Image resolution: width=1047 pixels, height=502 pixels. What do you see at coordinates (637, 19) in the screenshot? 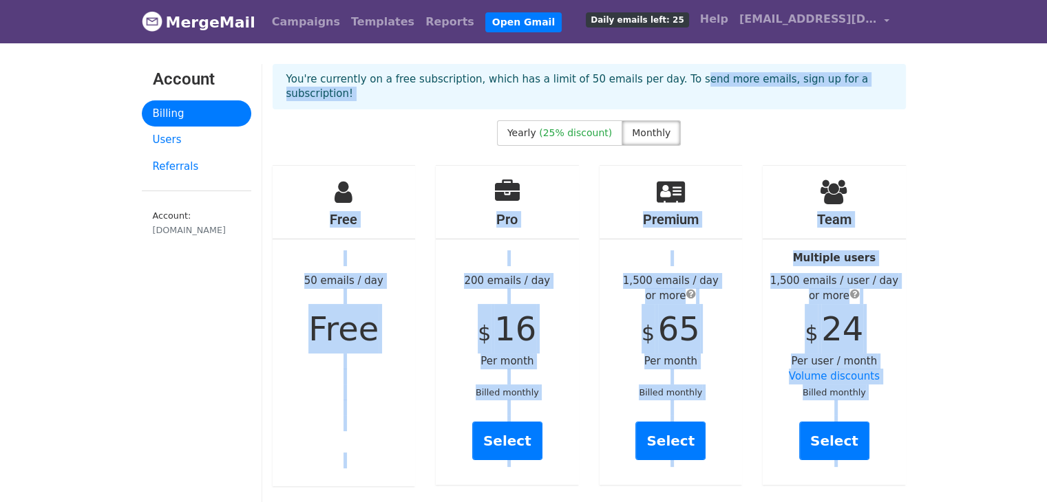
I see `a: Daily emails left: 25` at bounding box center [637, 19].